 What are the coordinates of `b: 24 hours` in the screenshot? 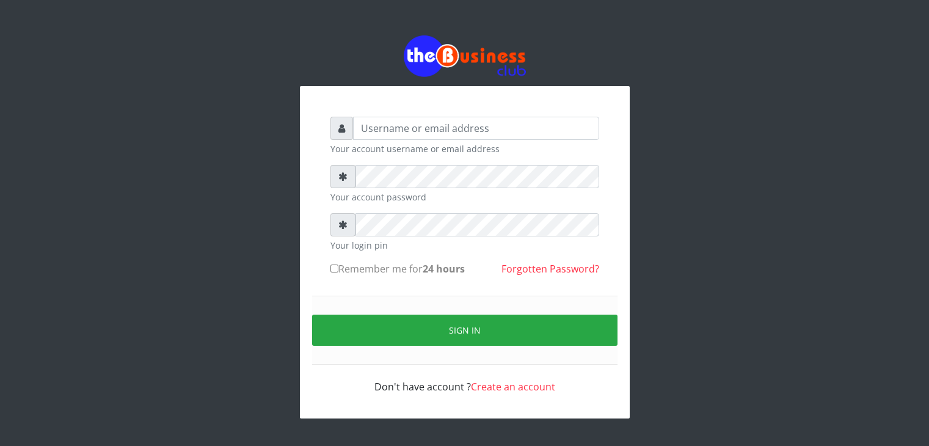 It's located at (443, 269).